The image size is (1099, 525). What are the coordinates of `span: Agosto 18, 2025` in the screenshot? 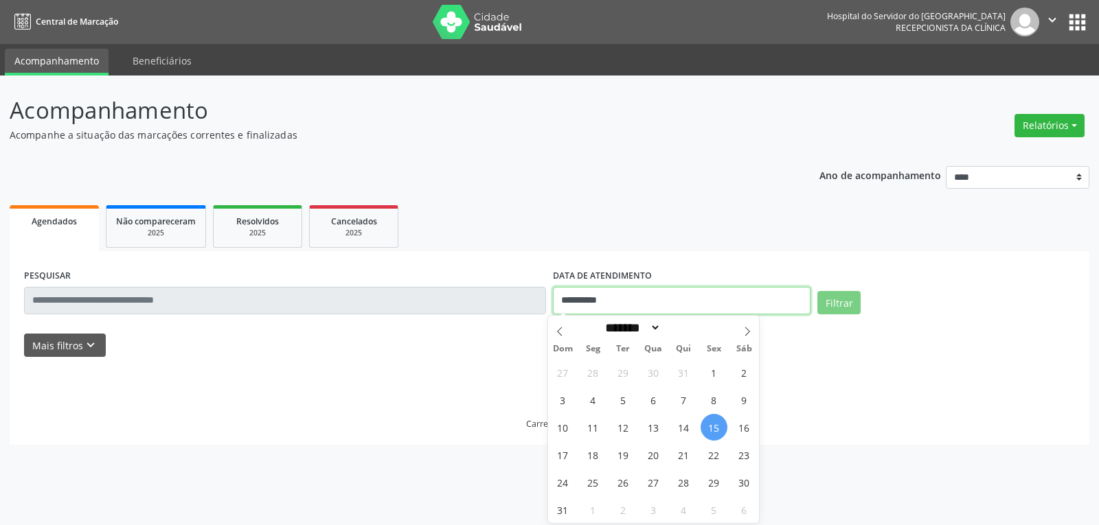 It's located at (593, 455).